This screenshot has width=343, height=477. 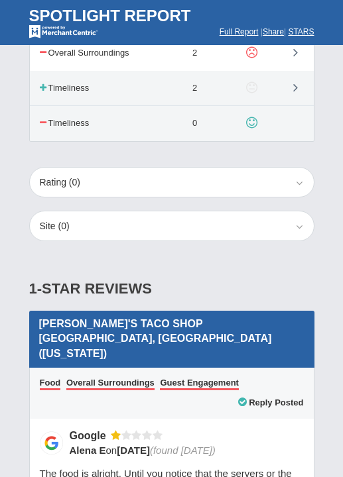 What do you see at coordinates (195, 123) in the screenshot?
I see `td: 0` at bounding box center [195, 123].